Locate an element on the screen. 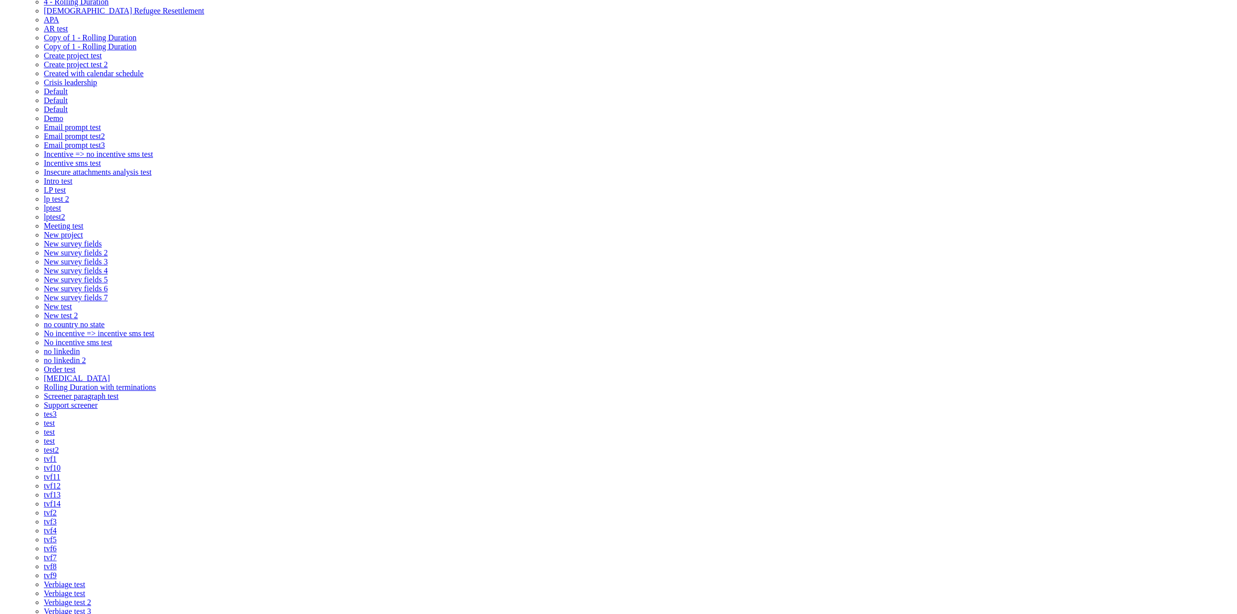 This screenshot has width=1237, height=614. a: tvf11 is located at coordinates (52, 476).